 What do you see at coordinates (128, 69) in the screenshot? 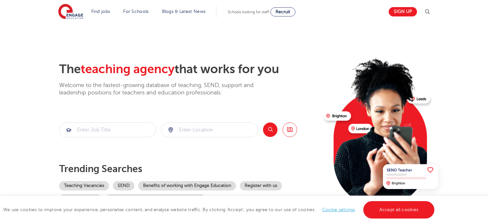
I see `span: teaching agency` at bounding box center [128, 69].